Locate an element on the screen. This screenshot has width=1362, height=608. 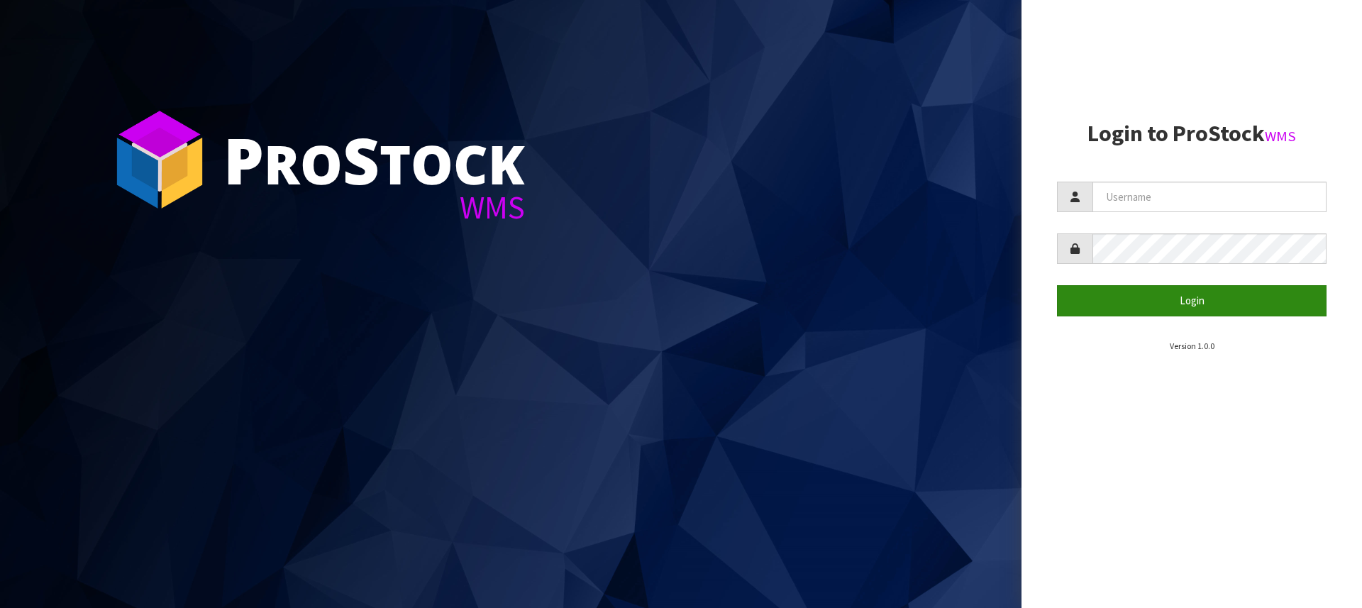
small: WMS is located at coordinates (1280, 136).